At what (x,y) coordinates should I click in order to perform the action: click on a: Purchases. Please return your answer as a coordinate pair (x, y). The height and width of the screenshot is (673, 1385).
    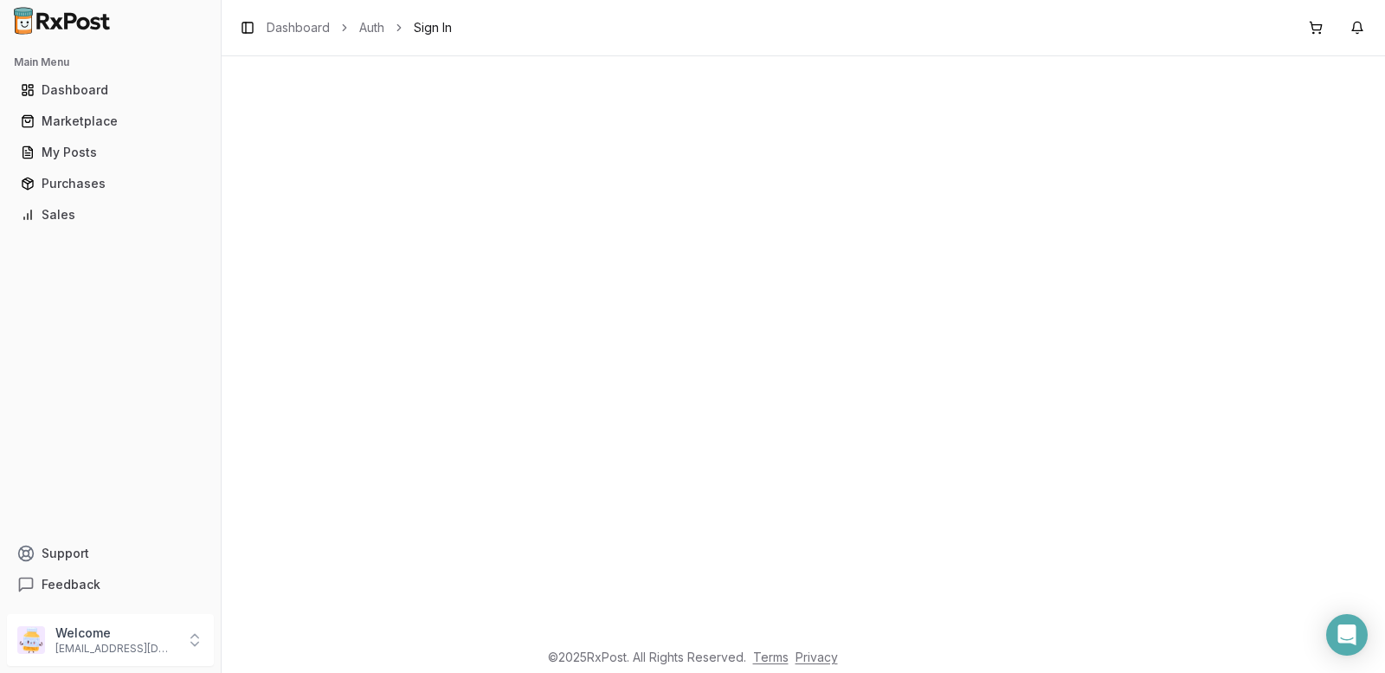
    Looking at the image, I should click on (110, 184).